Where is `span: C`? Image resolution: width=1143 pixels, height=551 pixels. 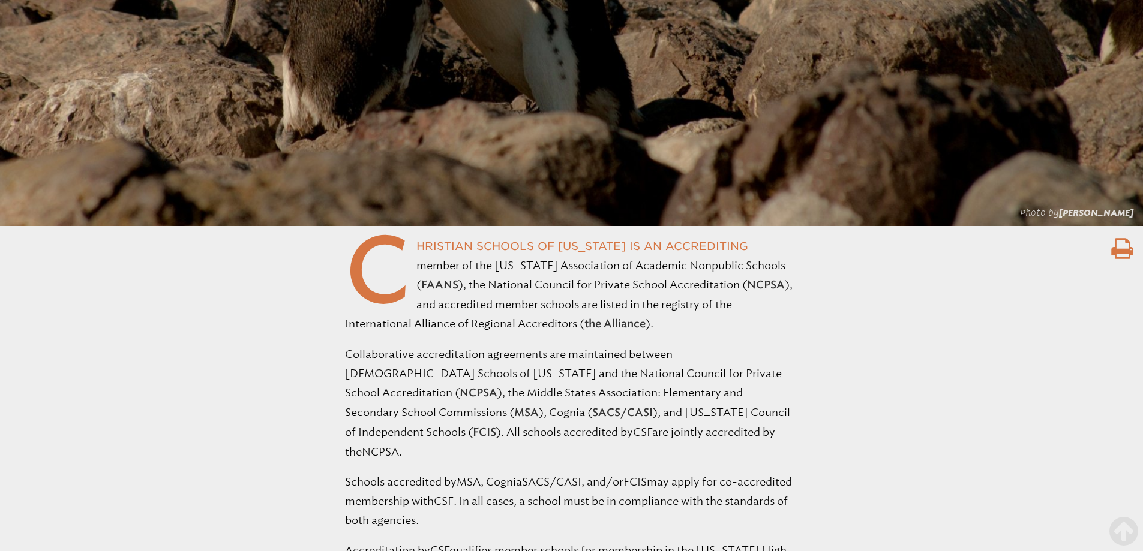
span: C is located at coordinates (377, 269).